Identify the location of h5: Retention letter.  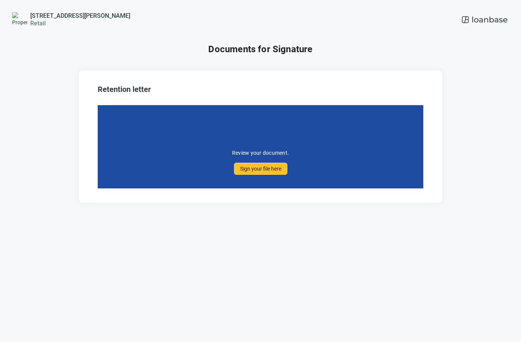
(261, 89).